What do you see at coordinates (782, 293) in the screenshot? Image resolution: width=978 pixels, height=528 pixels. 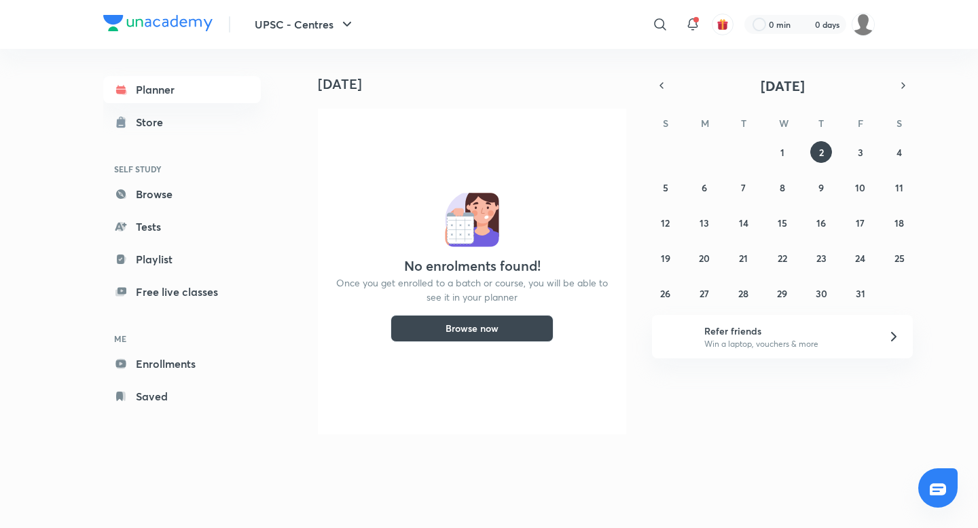 I see `button: October 29, 2025` at bounding box center [782, 293].